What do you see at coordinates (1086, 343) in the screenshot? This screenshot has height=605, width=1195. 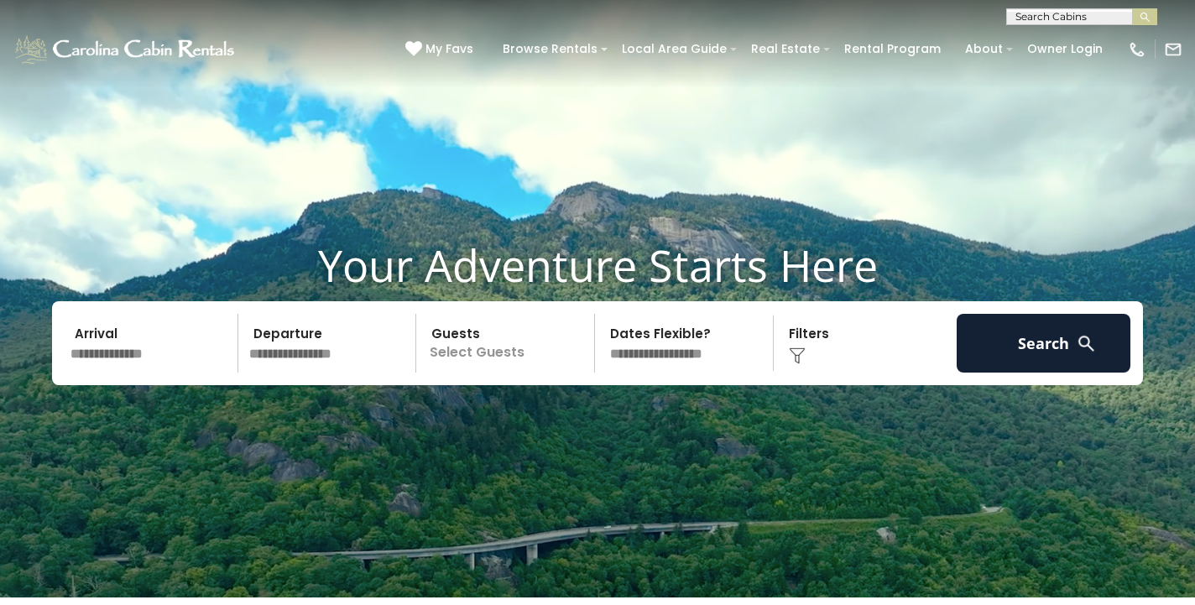 I see `img: search-regular-white.png` at bounding box center [1086, 343].